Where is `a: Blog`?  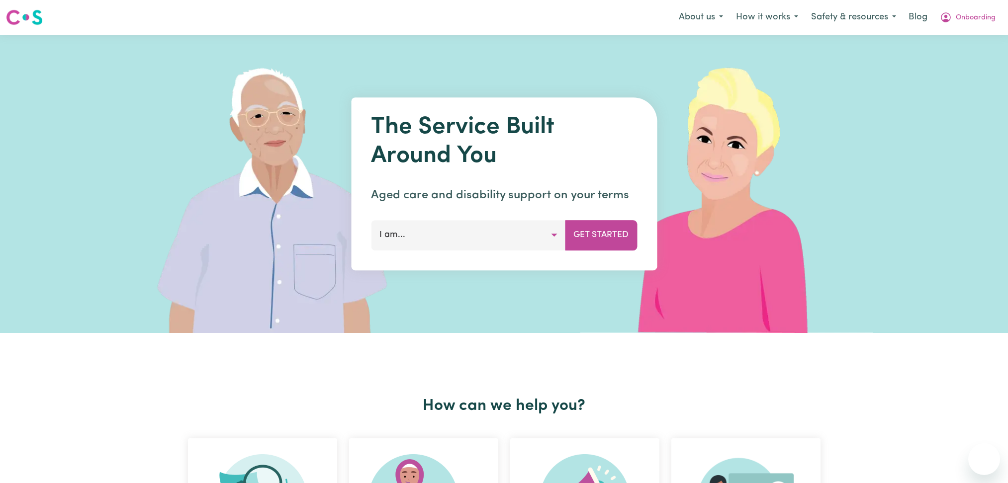 a: Blog is located at coordinates (918, 17).